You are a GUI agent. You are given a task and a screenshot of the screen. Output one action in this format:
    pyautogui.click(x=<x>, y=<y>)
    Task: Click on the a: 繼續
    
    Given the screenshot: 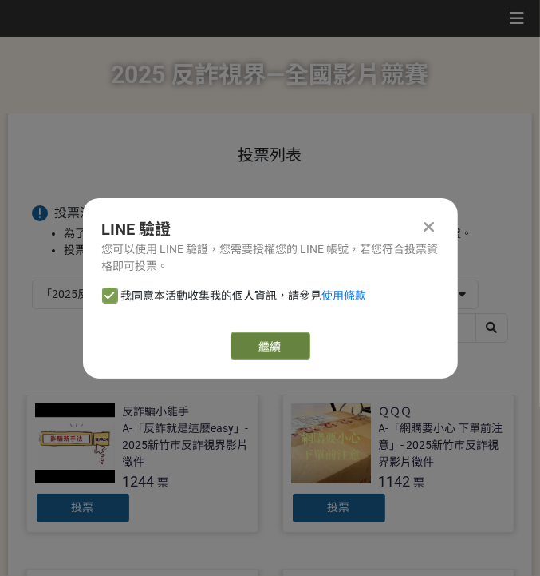 What is the action you would take?
    pyautogui.click(x=271, y=346)
    